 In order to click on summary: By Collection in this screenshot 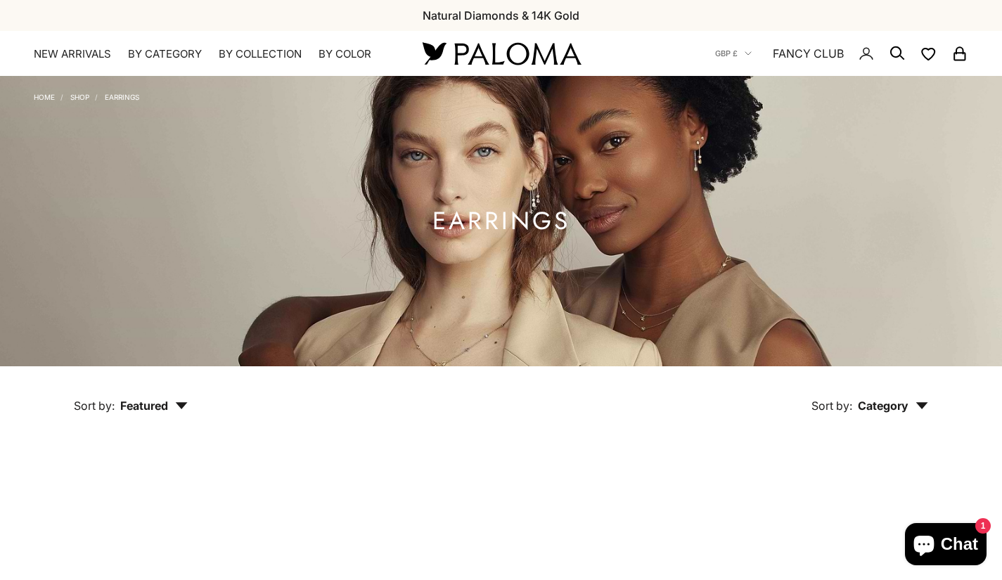, I will do `click(260, 54)`.